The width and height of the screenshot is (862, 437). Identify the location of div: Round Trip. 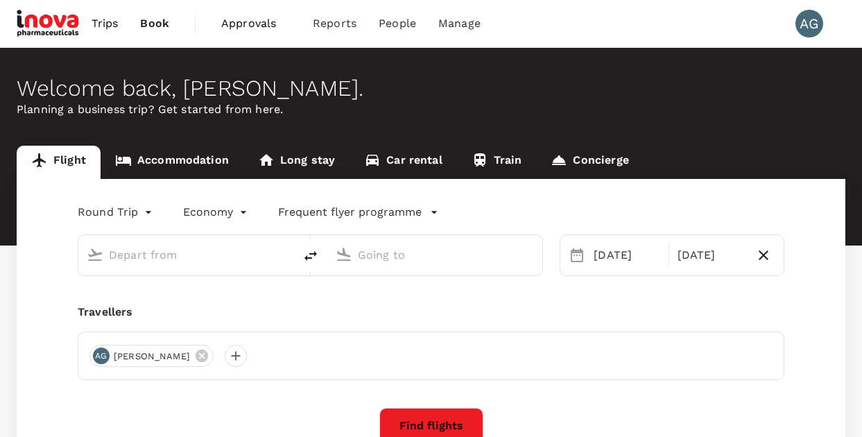
(117, 212).